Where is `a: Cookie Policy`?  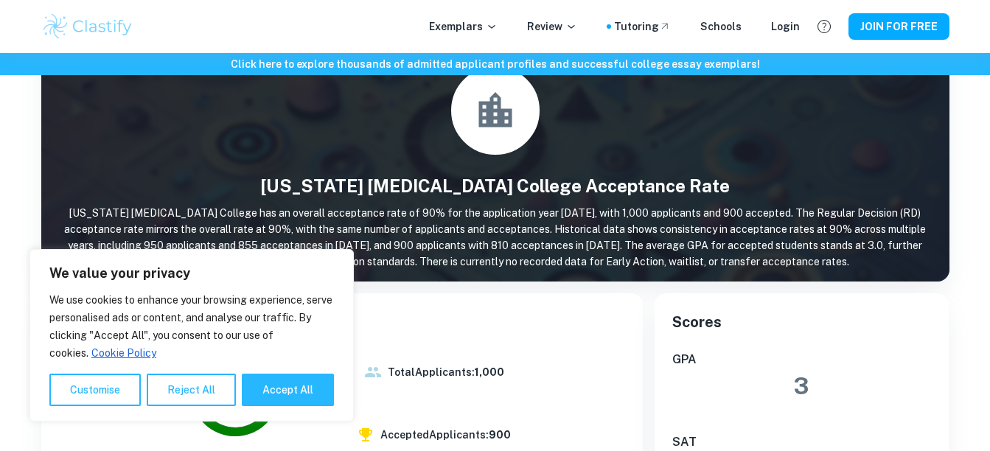
a: Cookie Policy is located at coordinates (124, 353).